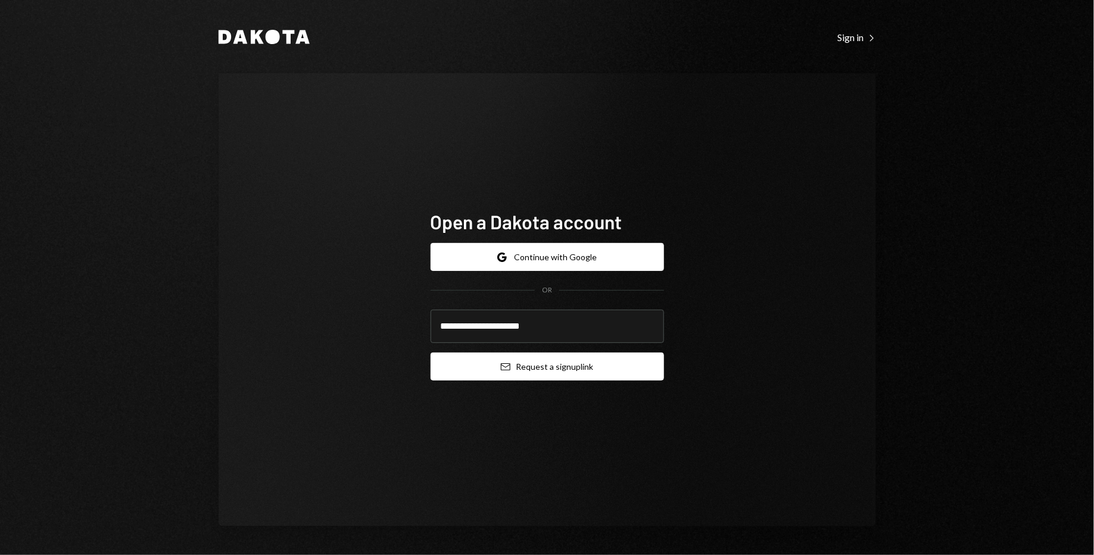 The height and width of the screenshot is (555, 1094). Describe the element at coordinates (857, 38) in the screenshot. I see `div: Sign in` at that location.